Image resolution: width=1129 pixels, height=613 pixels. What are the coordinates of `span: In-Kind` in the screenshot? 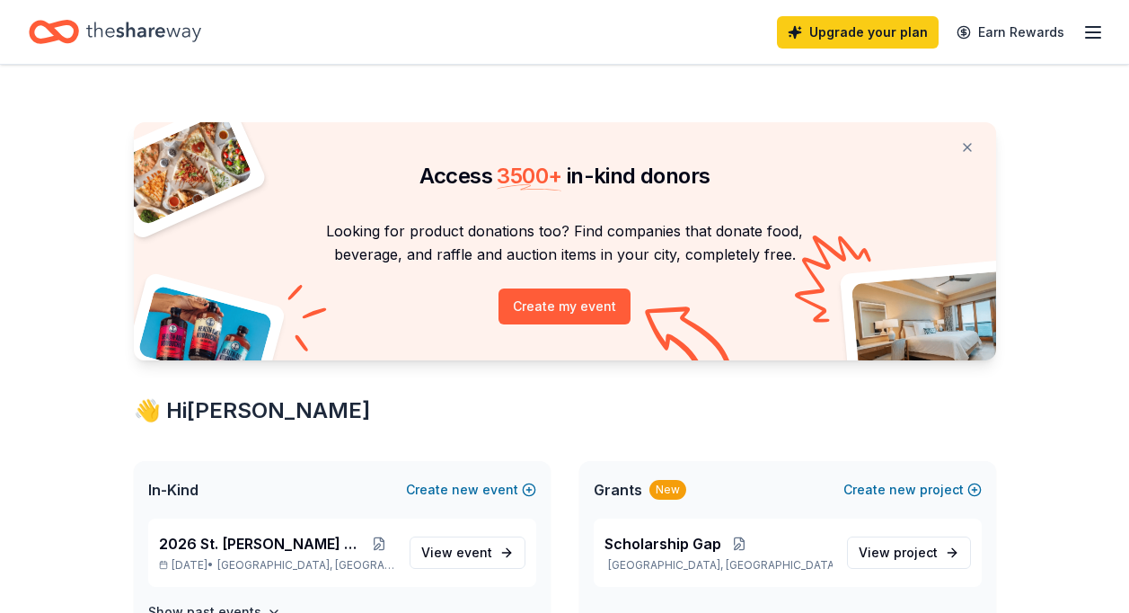 It's located at (173, 490).